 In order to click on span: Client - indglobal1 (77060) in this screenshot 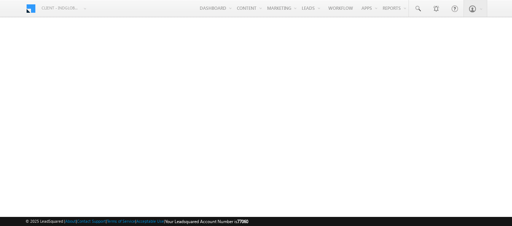, I will do `click(61, 8)`.